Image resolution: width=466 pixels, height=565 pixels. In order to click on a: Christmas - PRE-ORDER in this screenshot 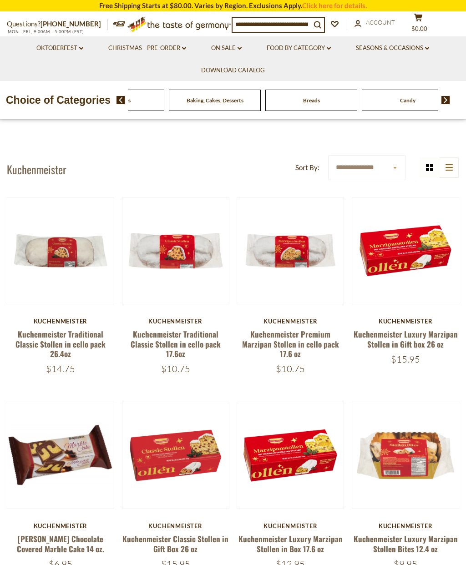, I will do `click(147, 48)`.